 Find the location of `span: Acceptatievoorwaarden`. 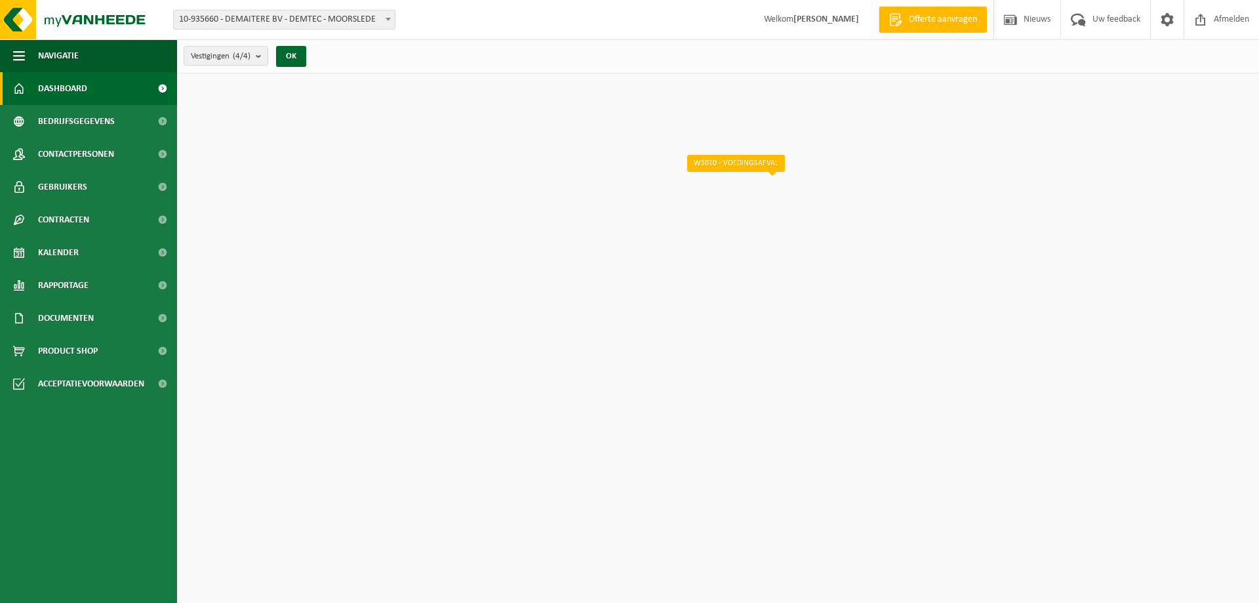

span: Acceptatievoorwaarden is located at coordinates (91, 384).